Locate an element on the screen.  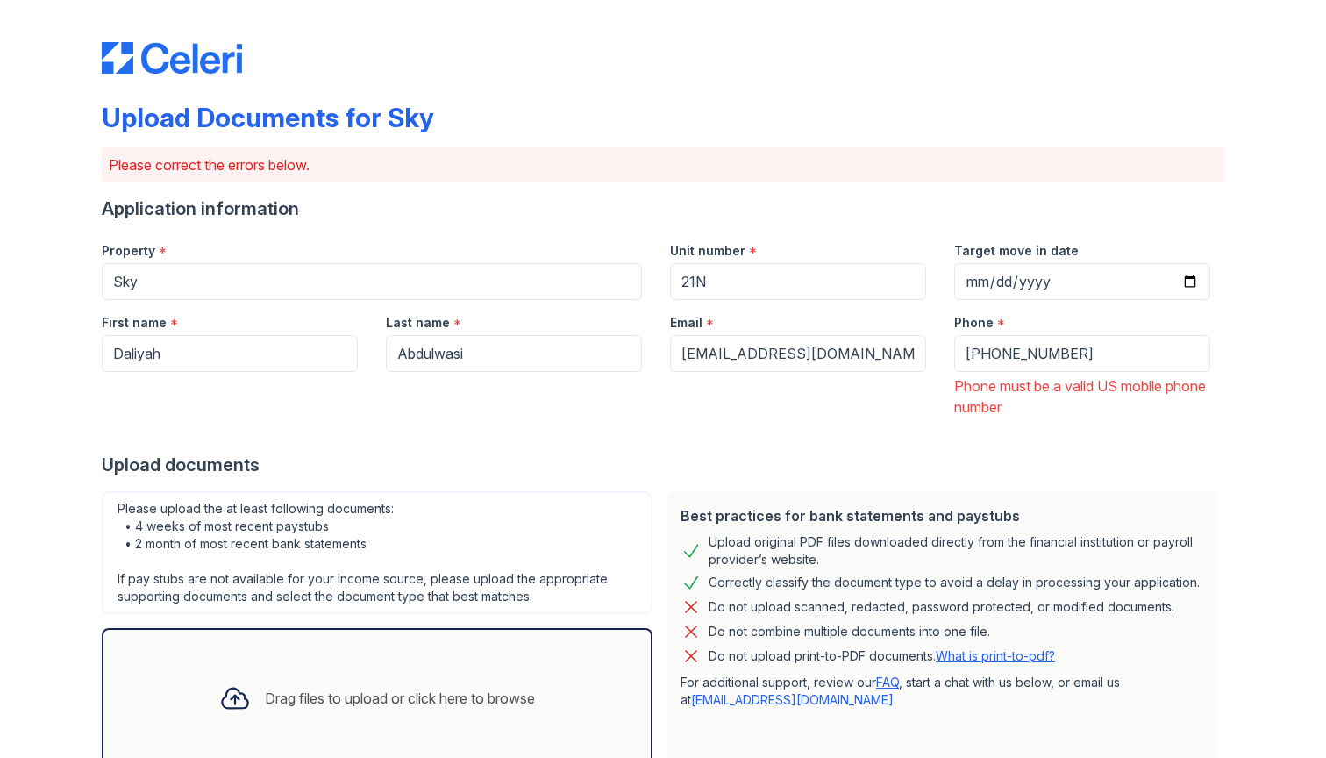
div: Upload documents is located at coordinates (663, 465).